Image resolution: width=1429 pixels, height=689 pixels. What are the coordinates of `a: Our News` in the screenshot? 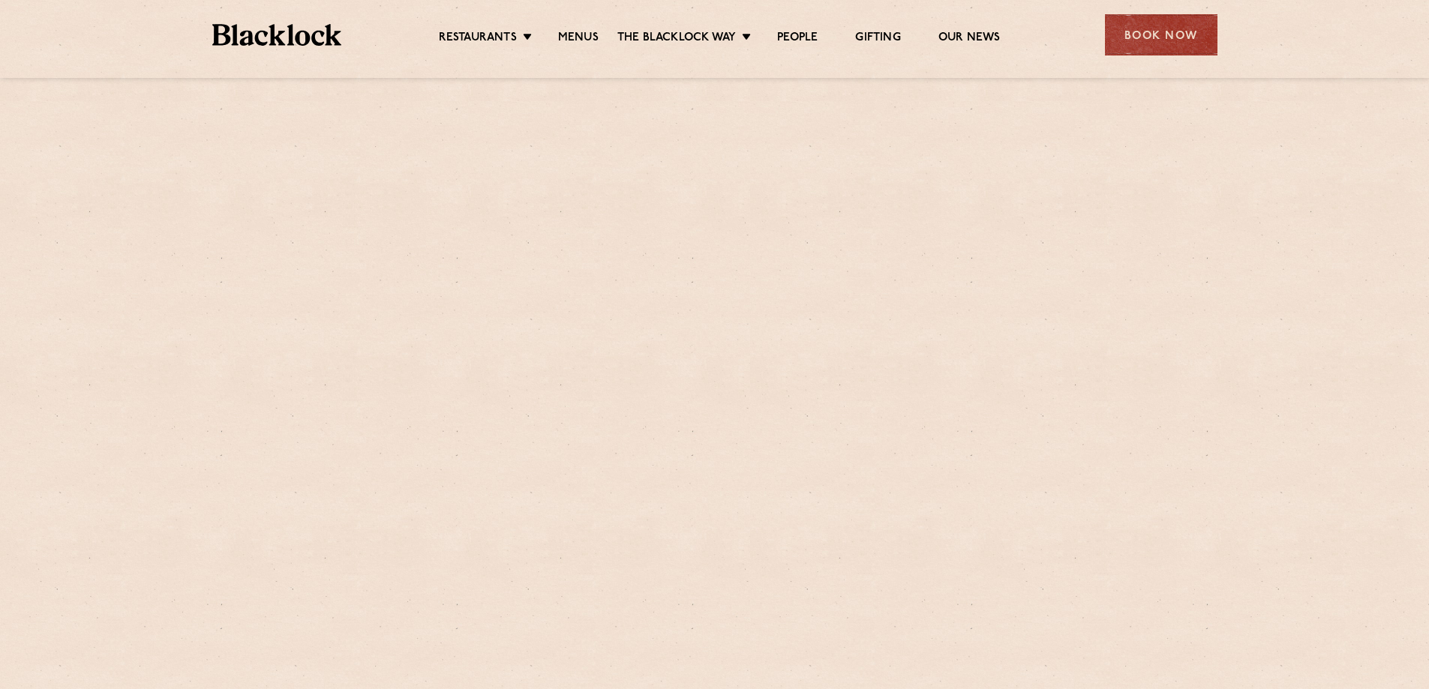 It's located at (969, 39).